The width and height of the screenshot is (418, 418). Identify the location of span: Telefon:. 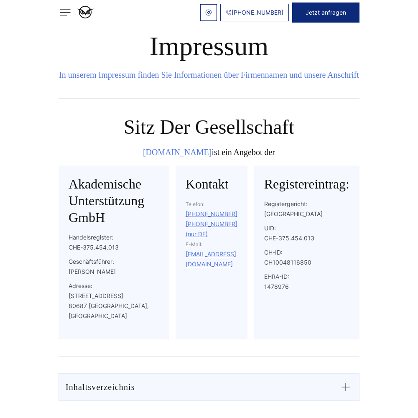
(195, 204).